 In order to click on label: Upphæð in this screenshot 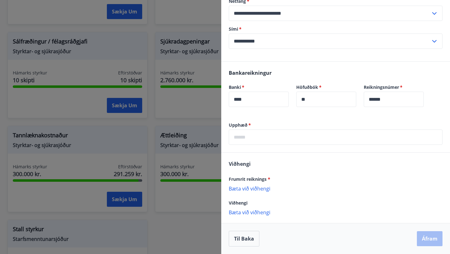, I will do `click(336, 125)`.